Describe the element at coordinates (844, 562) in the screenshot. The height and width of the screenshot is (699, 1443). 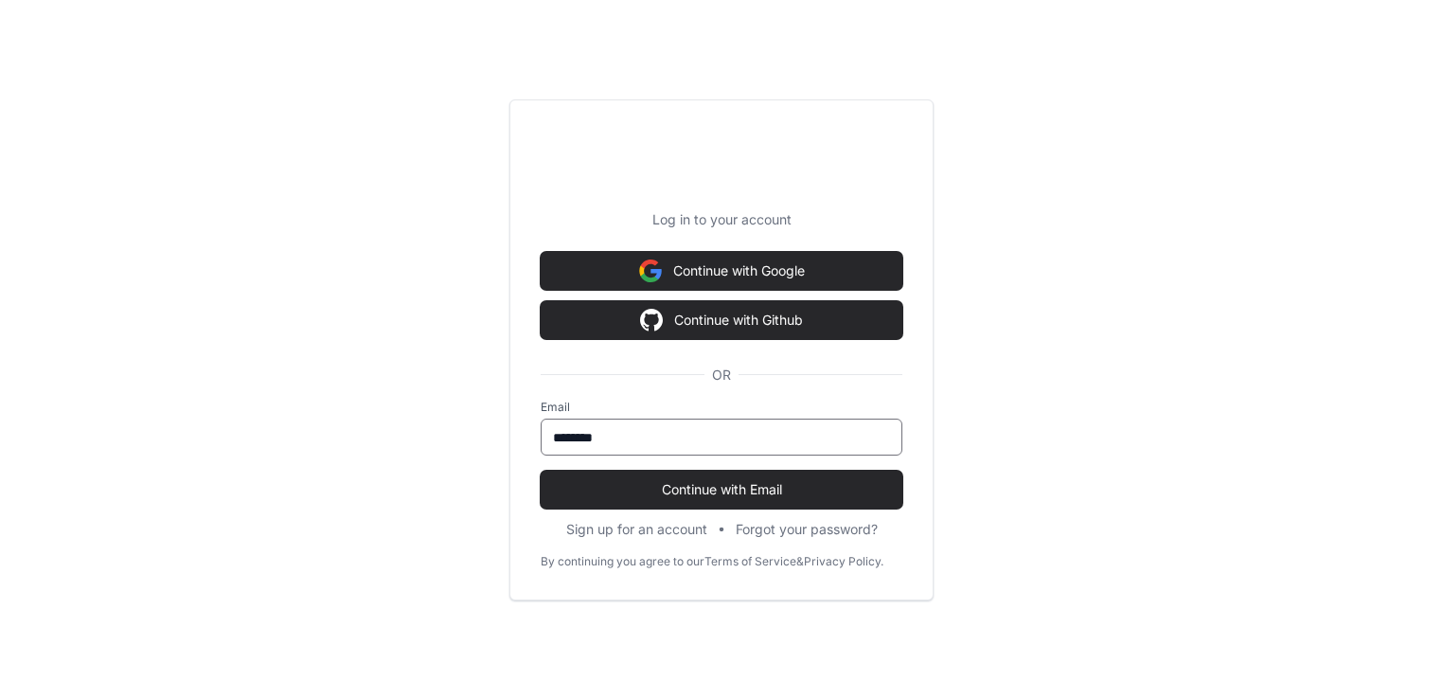
I see `a: Privacy Policy.` at that location.